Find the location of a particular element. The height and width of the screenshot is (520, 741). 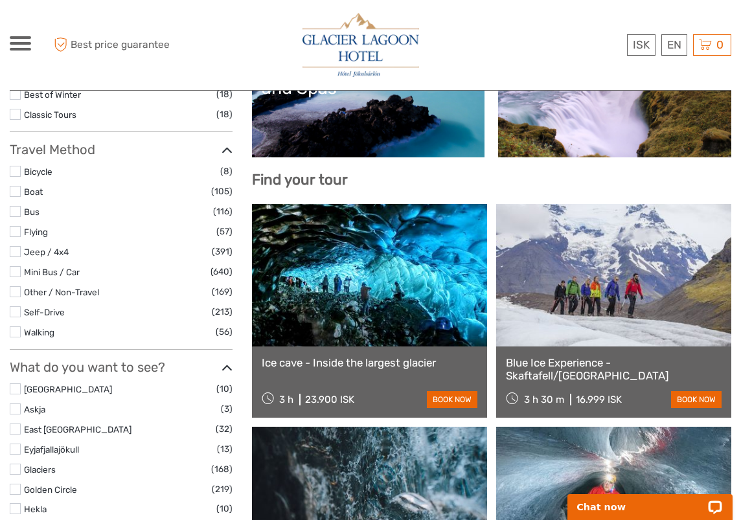

a: Boat is located at coordinates (33, 192).